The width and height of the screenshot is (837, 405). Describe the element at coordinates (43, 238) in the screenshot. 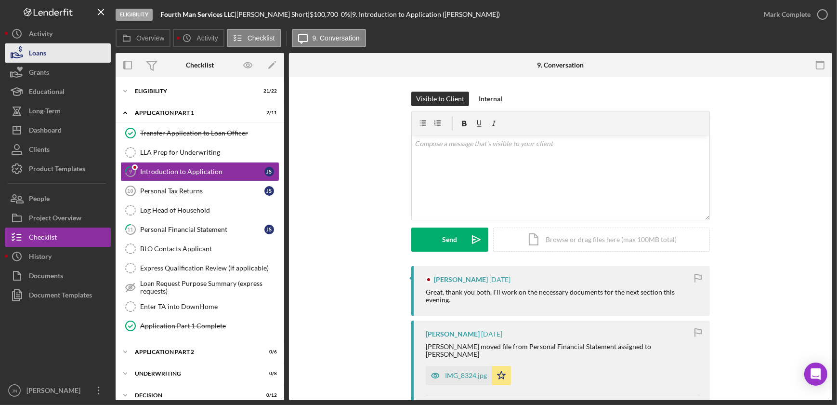

I see `div: Checklist` at that location.